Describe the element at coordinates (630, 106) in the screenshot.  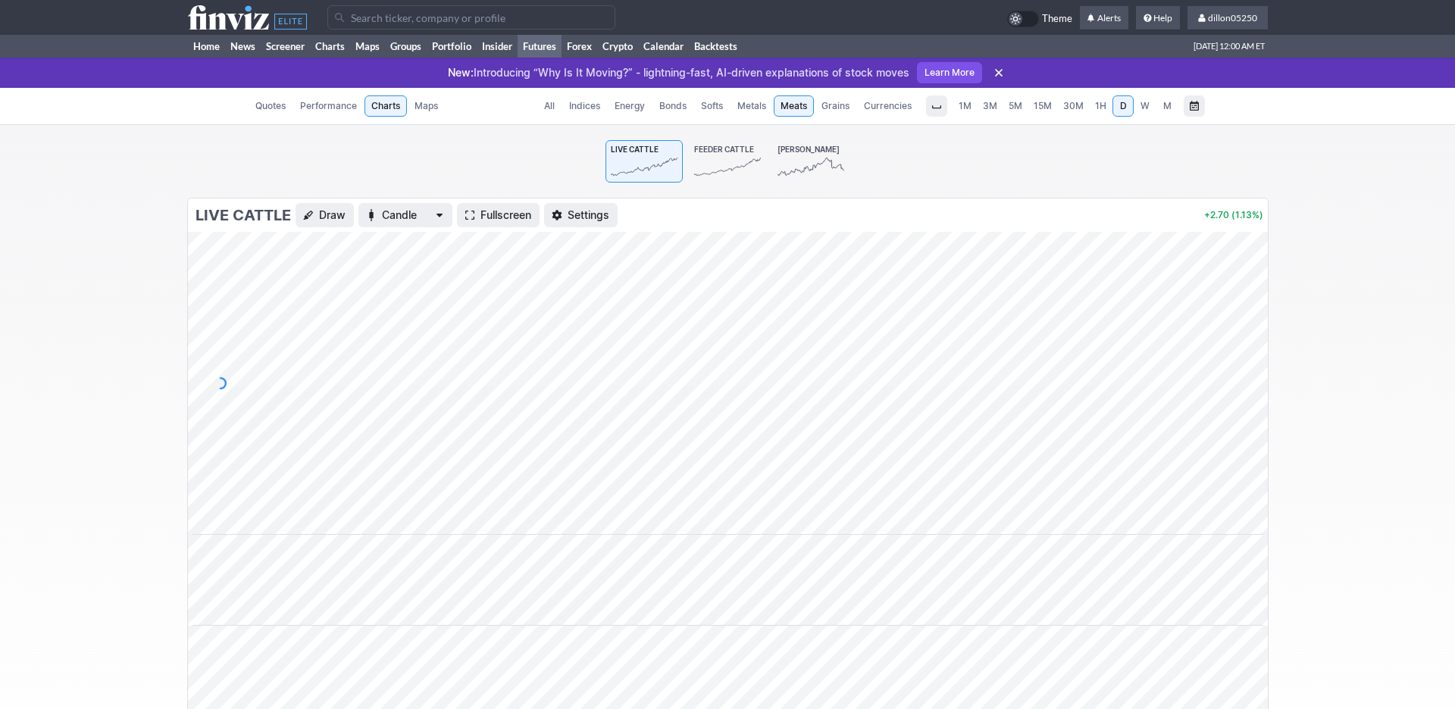
I see `span: Energy` at that location.